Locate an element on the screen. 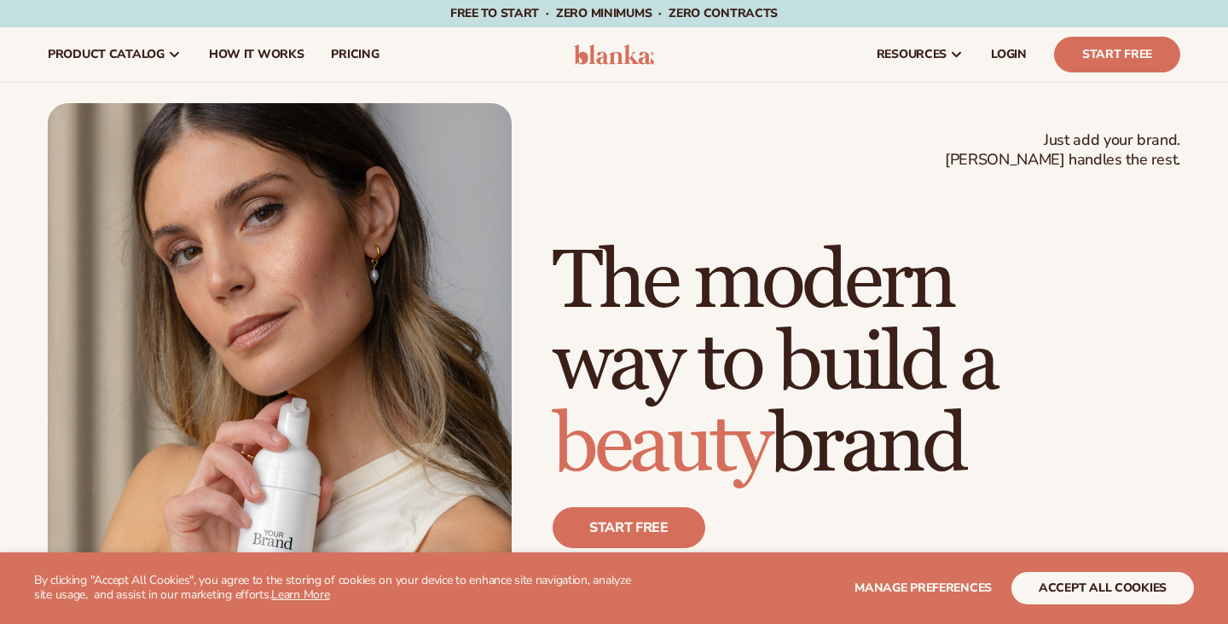 This screenshot has height=624, width=1228. a: logo is located at coordinates (614, 55).